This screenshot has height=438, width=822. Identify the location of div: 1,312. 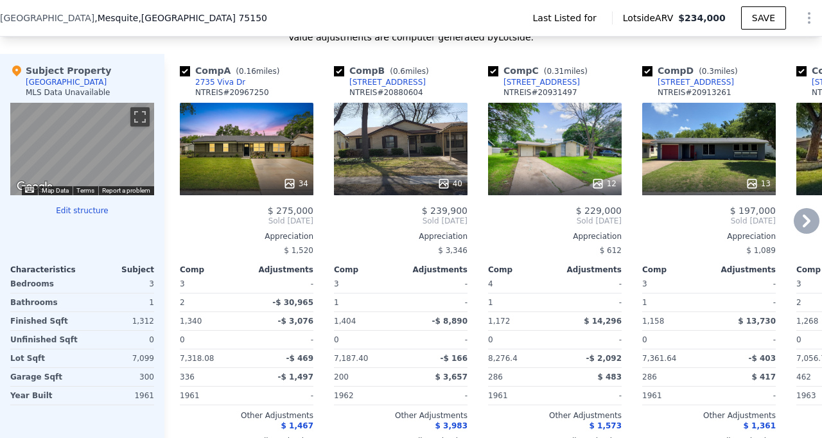
(119, 321).